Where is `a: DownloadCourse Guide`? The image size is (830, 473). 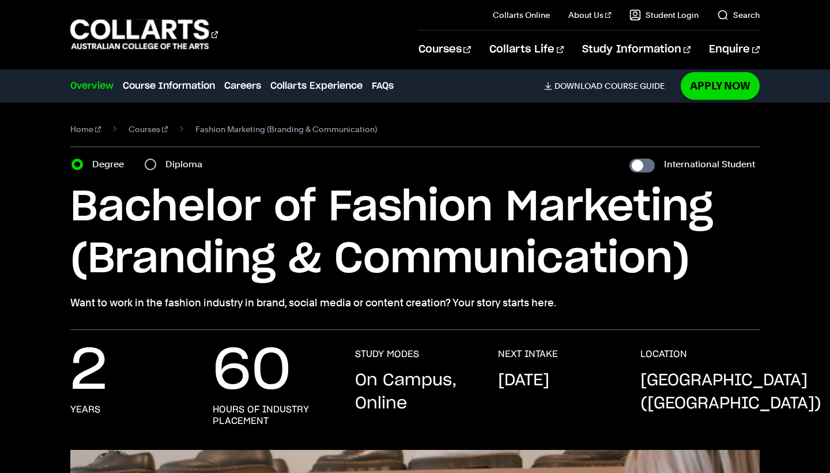
a: DownloadCourse Guide is located at coordinates (609, 86).